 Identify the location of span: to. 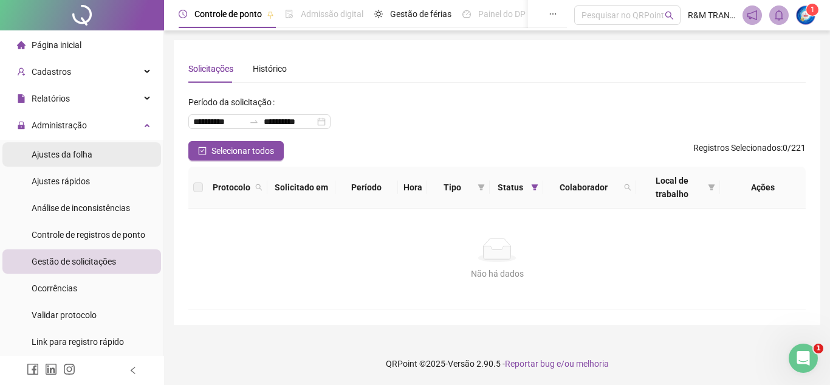
(254, 121).